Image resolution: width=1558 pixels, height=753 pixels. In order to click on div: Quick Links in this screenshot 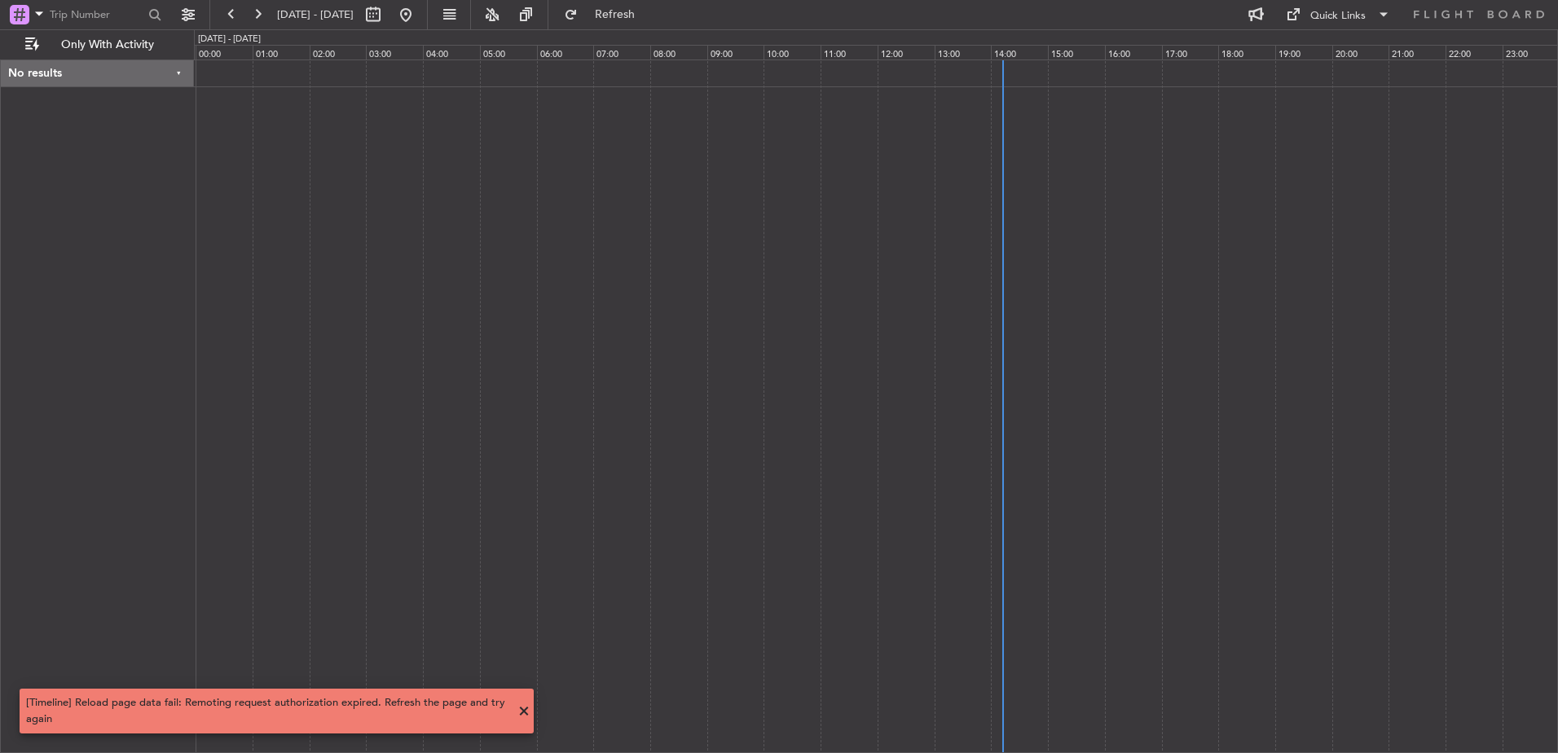, I will do `click(1338, 16)`.